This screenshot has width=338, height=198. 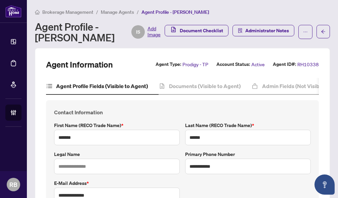 What do you see at coordinates (68, 12) in the screenshot?
I see `span: Brokerage Management` at bounding box center [68, 12].